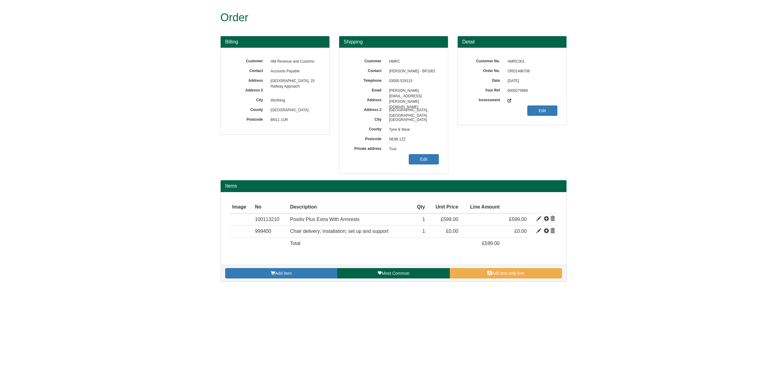  I want to click on td: 100113210, so click(270, 219).